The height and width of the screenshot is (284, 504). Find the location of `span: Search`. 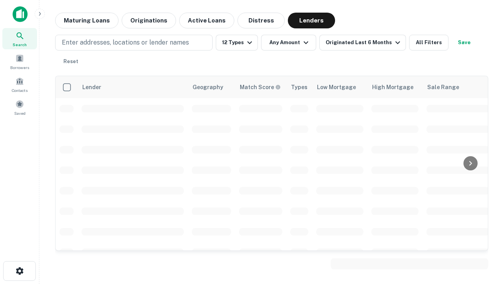

span: Search is located at coordinates (20, 45).